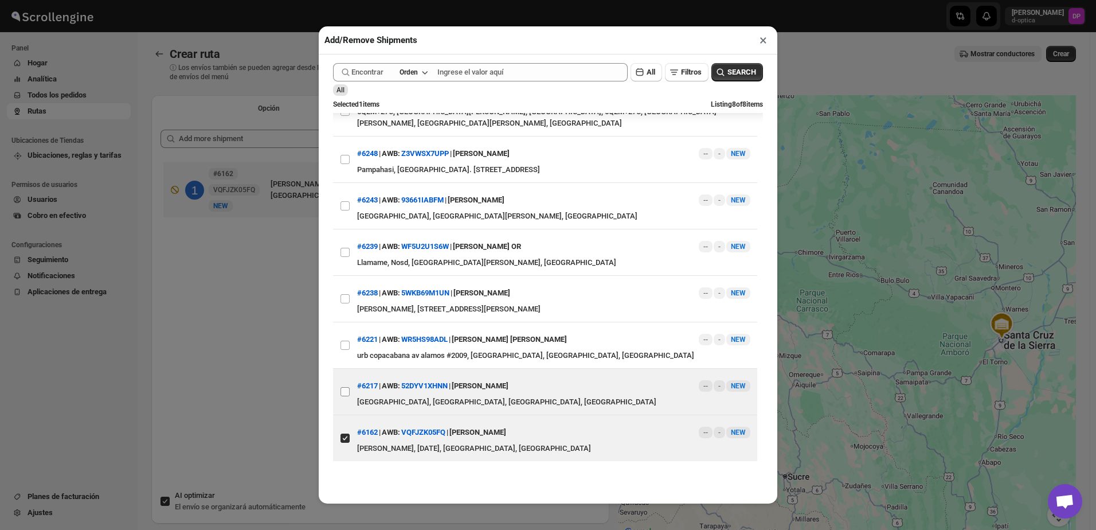  Describe the element at coordinates (413, 72) in the screenshot. I see `button: Orden` at that location.